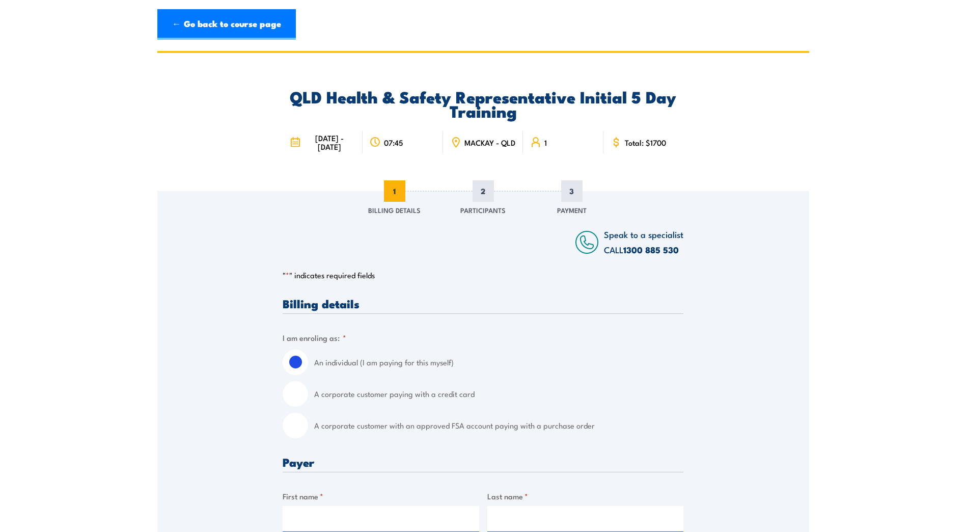 This screenshot has width=966, height=532. I want to click on a: ← Go back to course page, so click(227, 24).